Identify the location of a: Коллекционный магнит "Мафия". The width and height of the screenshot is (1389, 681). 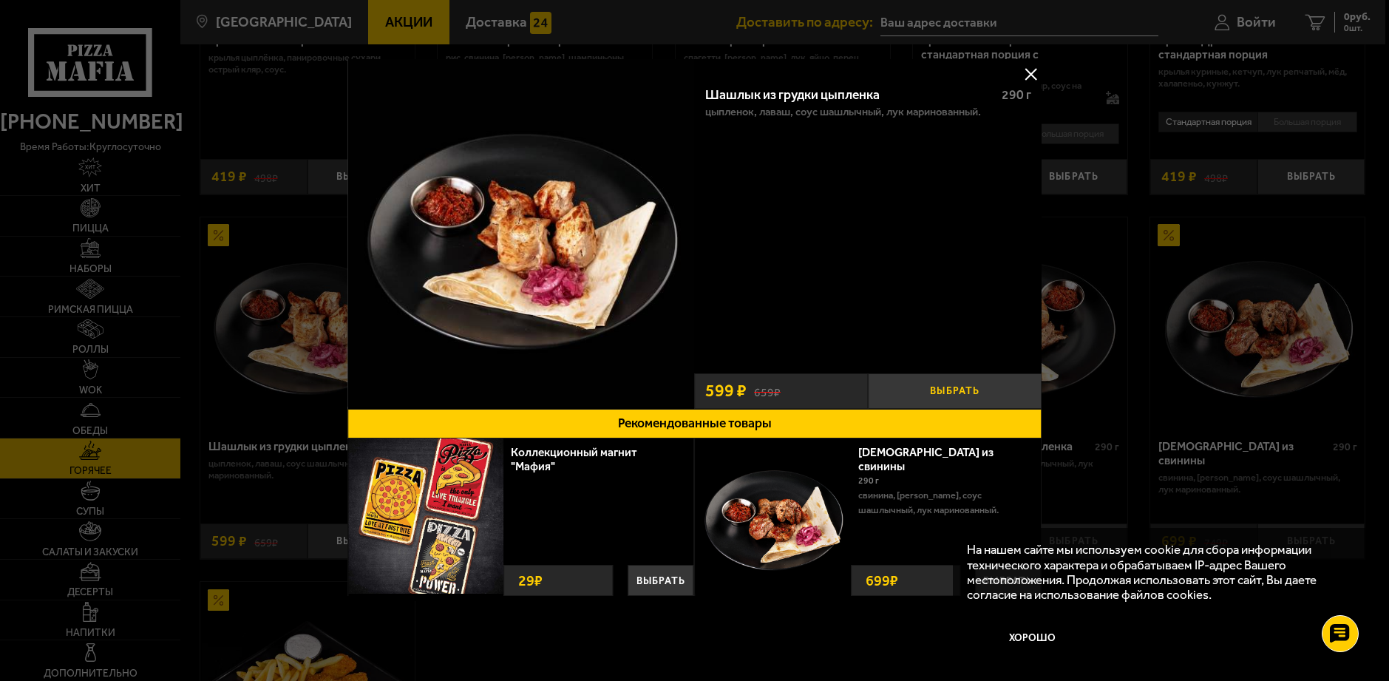
(574, 459).